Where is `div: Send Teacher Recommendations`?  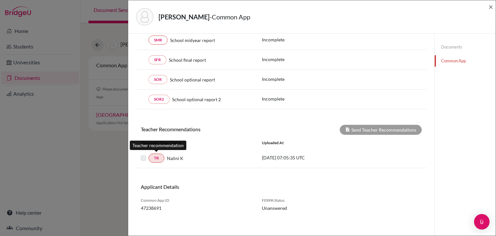
div: Send Teacher Recommendations is located at coordinates (381, 129).